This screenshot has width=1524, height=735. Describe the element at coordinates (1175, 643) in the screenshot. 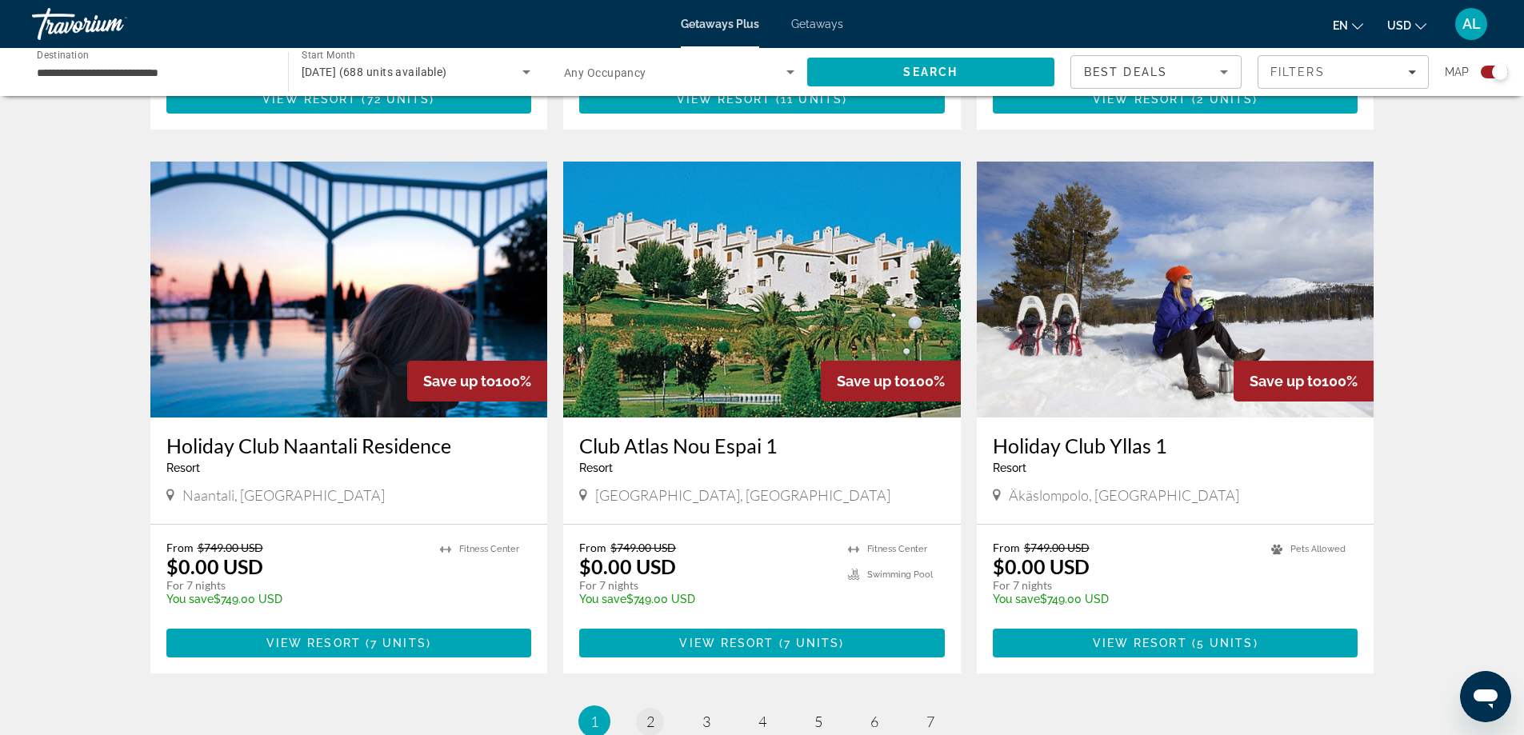

I see `a: View Resort(5 units)` at that location.